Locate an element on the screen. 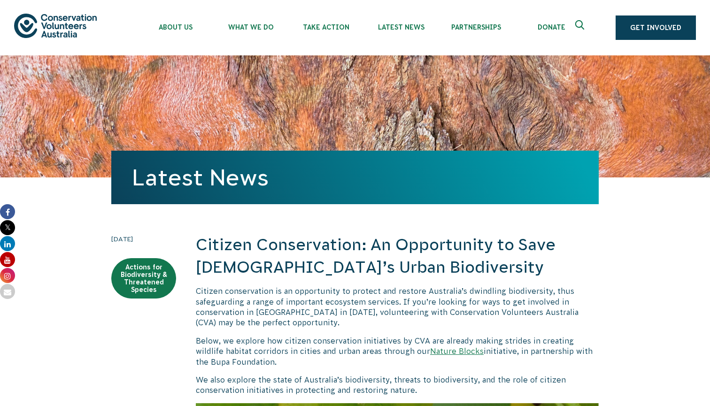  span: Donate is located at coordinates (551, 27).